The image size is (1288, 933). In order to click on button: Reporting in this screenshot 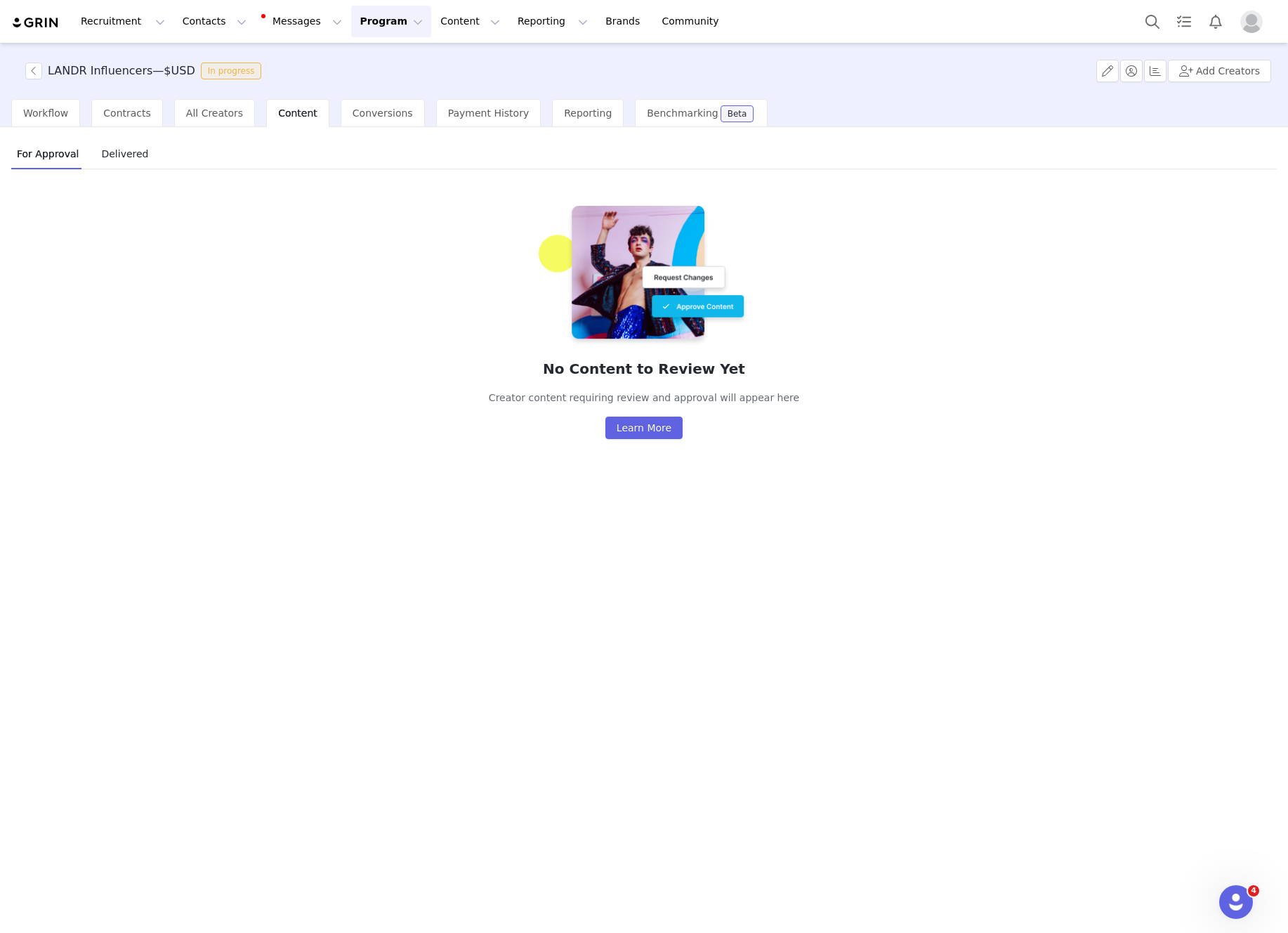, I will do `click(553, 21)`.